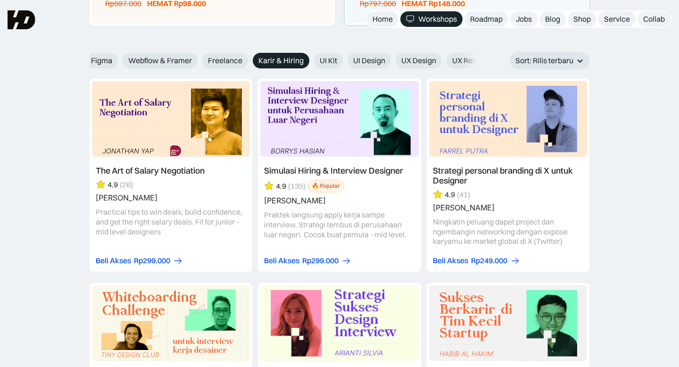  Describe the element at coordinates (328, 60) in the screenshot. I see `span: UI Kit` at that location.